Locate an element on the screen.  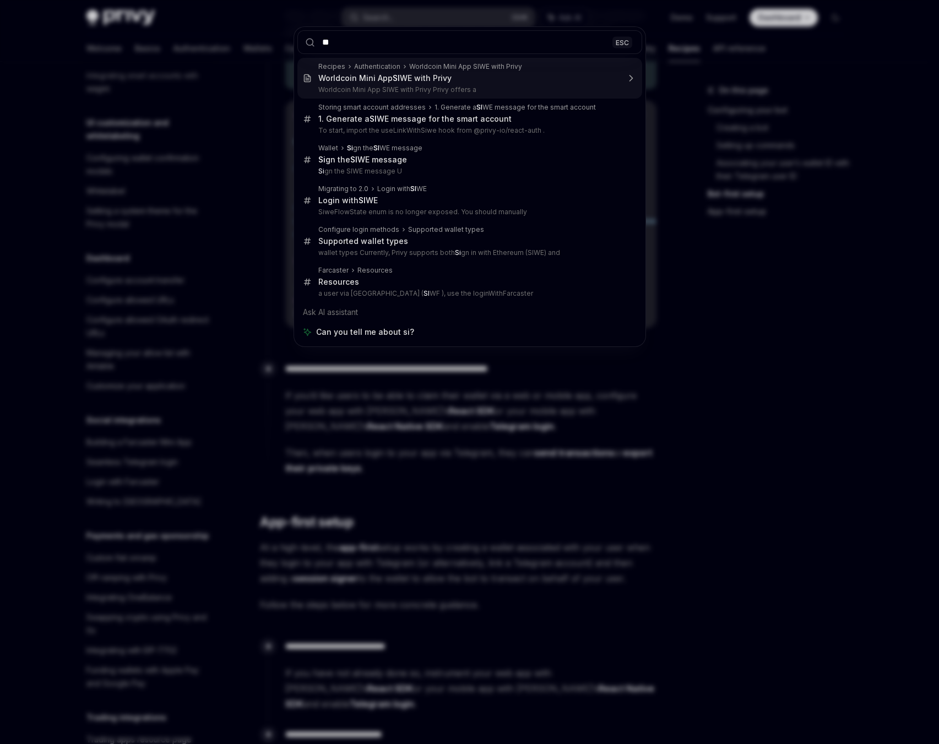
span: Can you tell me about si? is located at coordinates (365, 332).